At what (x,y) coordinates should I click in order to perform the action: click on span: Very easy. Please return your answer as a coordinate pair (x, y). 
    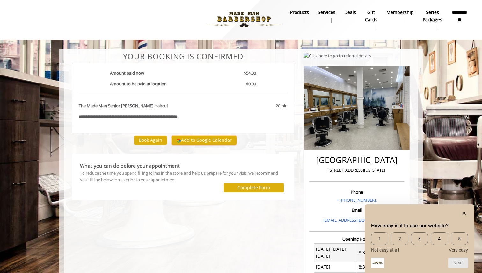
    Looking at the image, I should click on (459, 250).